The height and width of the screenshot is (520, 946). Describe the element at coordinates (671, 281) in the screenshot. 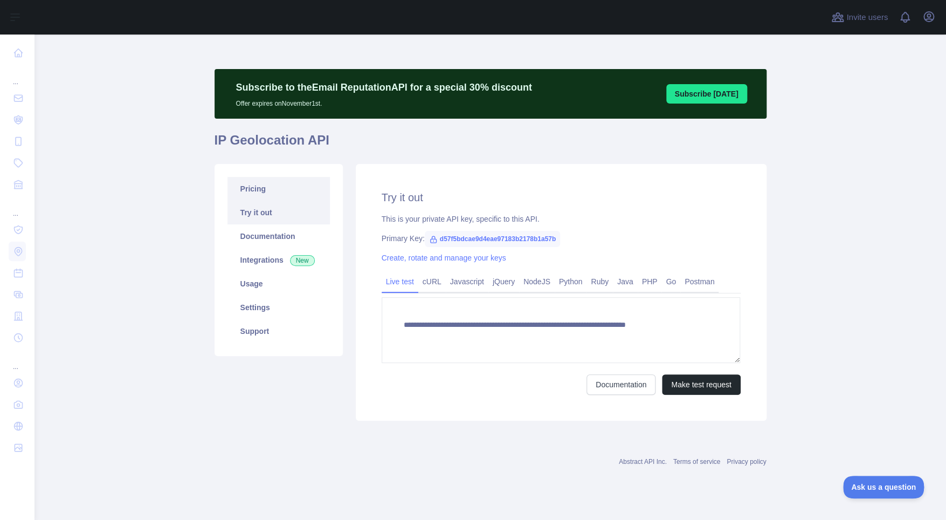

I see `a: Go` at that location.